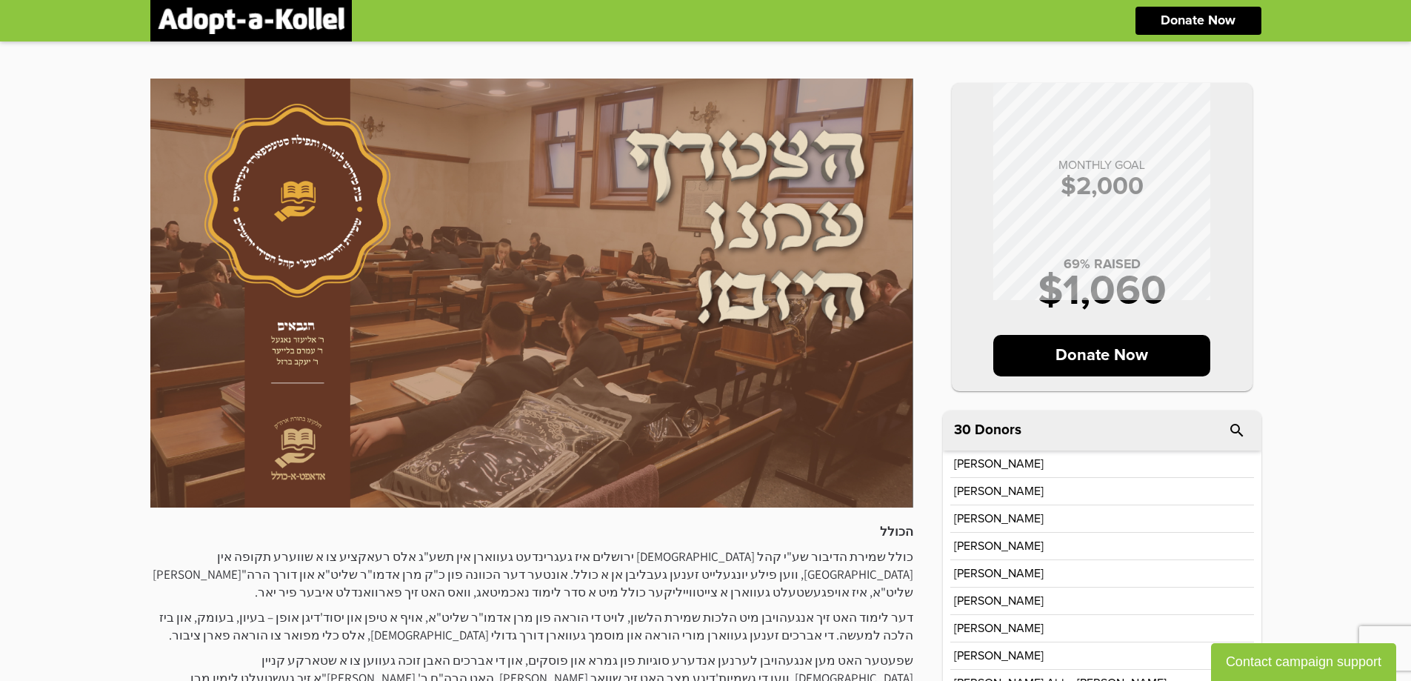  Describe the element at coordinates (536, 626) in the screenshot. I see `span: דער לימוד האט זיך אנגעהויבן מיט הלכות שמירת הלשון, לויט די הוראה פון מרן אדמו"ר שליט"א, אויף א טי...` at that location.